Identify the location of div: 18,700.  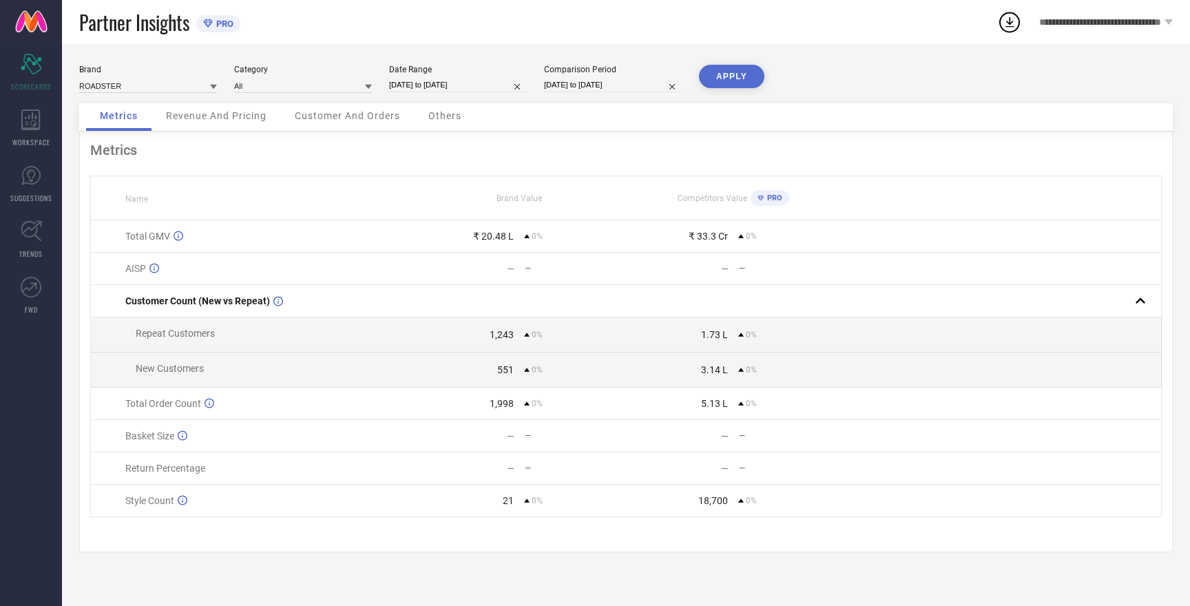
(713, 501).